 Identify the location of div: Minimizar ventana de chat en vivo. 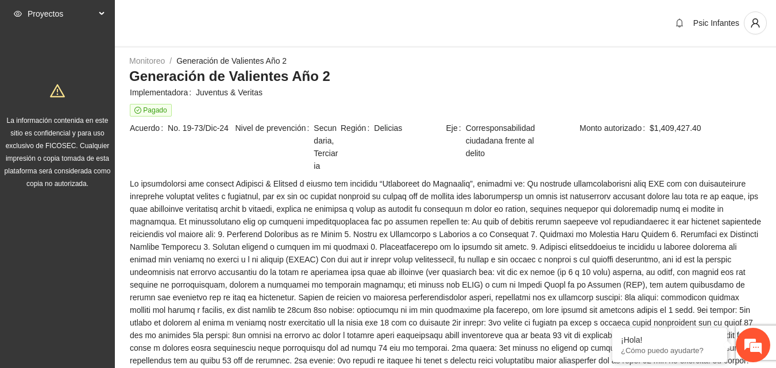
(202, 20).